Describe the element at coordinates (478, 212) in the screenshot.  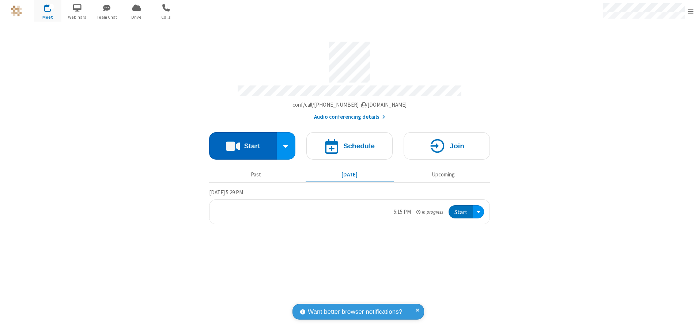
I see `div: Open menu` at that location.